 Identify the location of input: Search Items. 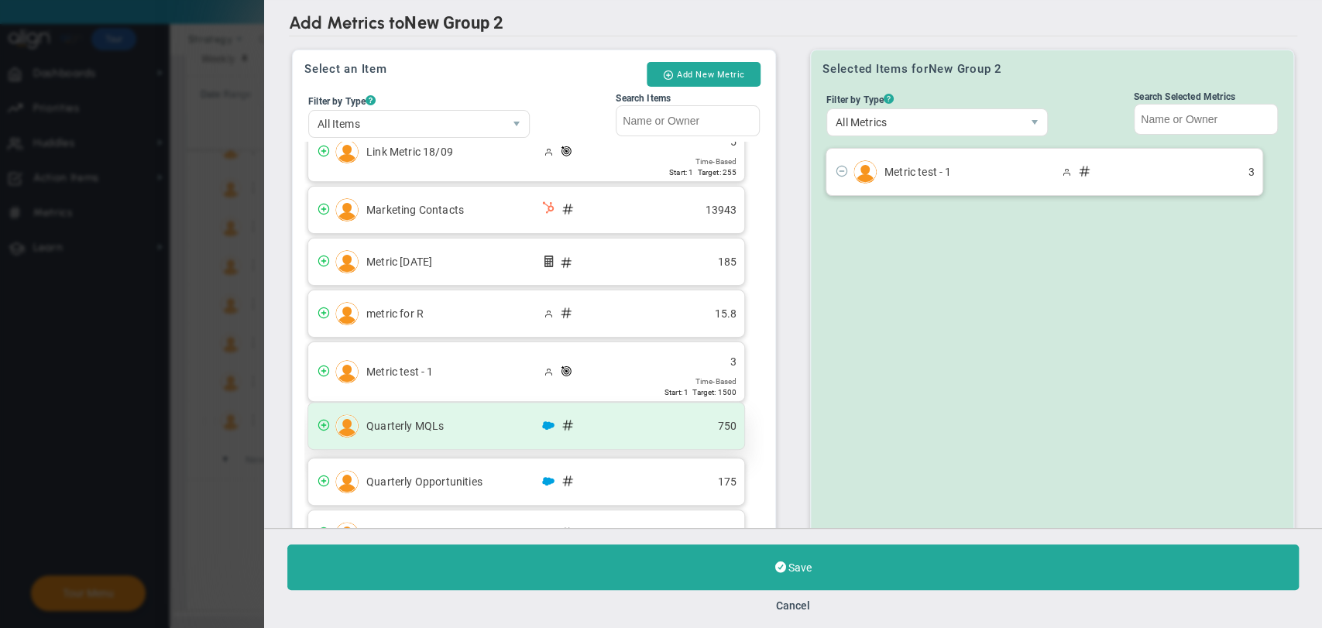
(688, 121).